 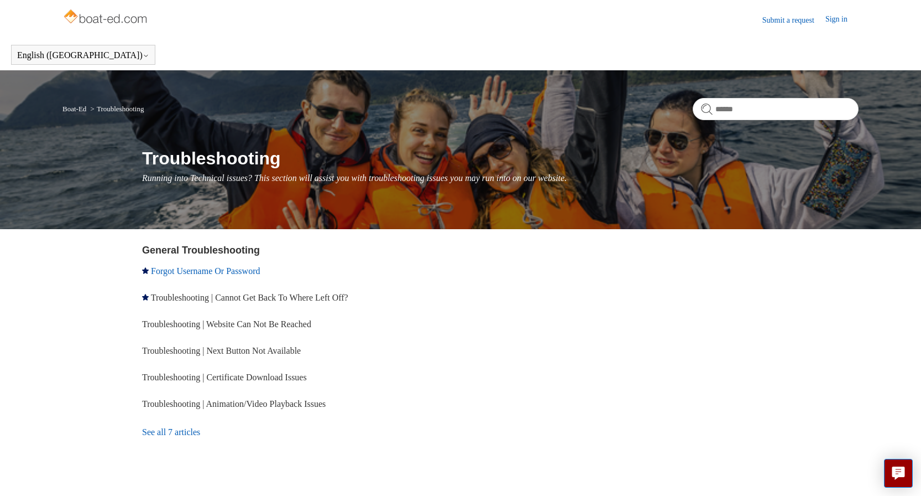 What do you see at coordinates (75, 108) in the screenshot?
I see `li: Boat-Ed` at bounding box center [75, 108].